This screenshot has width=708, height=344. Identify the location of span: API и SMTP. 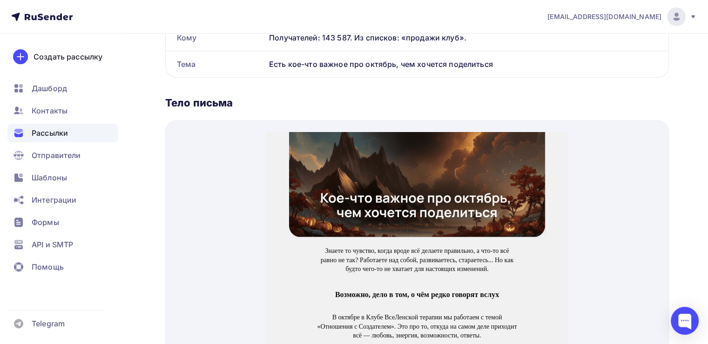
(52, 245).